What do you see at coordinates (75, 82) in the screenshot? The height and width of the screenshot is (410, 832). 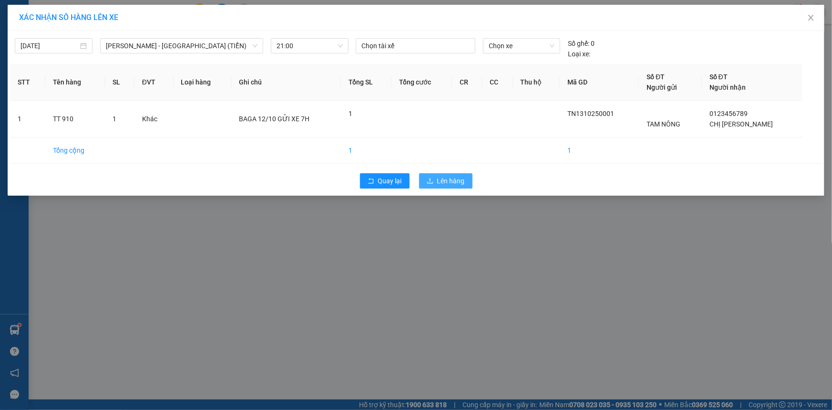 I see `th: Tên hàng` at bounding box center [75, 82].